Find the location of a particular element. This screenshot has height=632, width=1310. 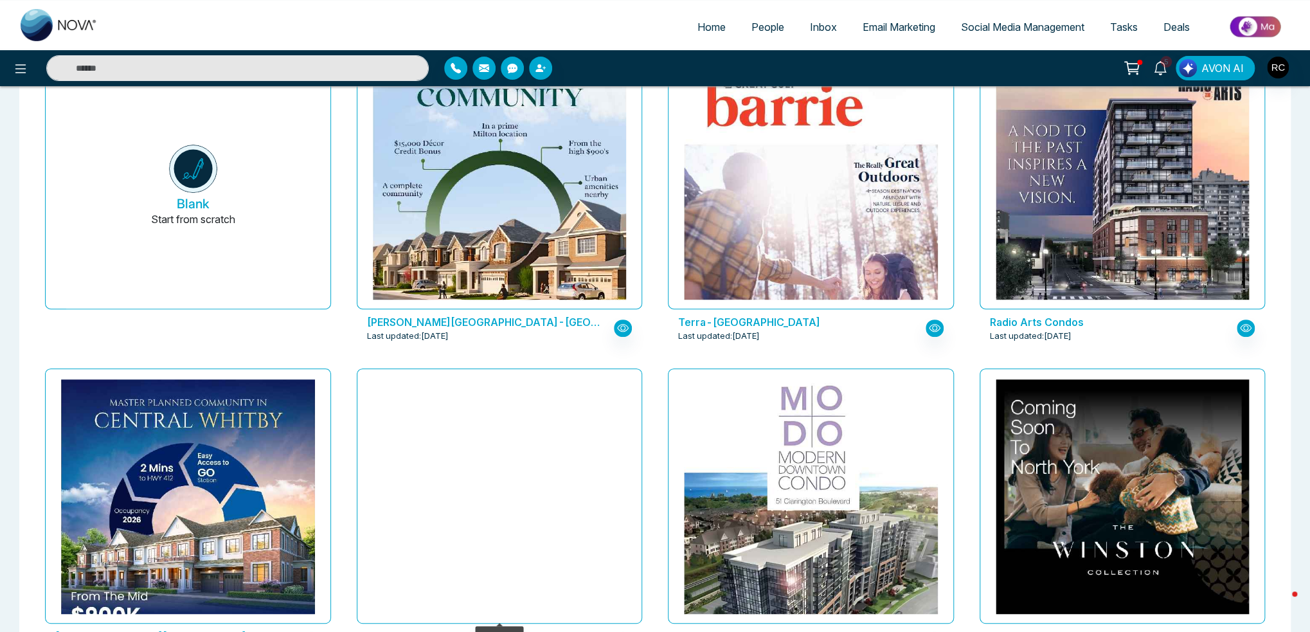

img: Market-place.gif is located at coordinates (1255, 26).